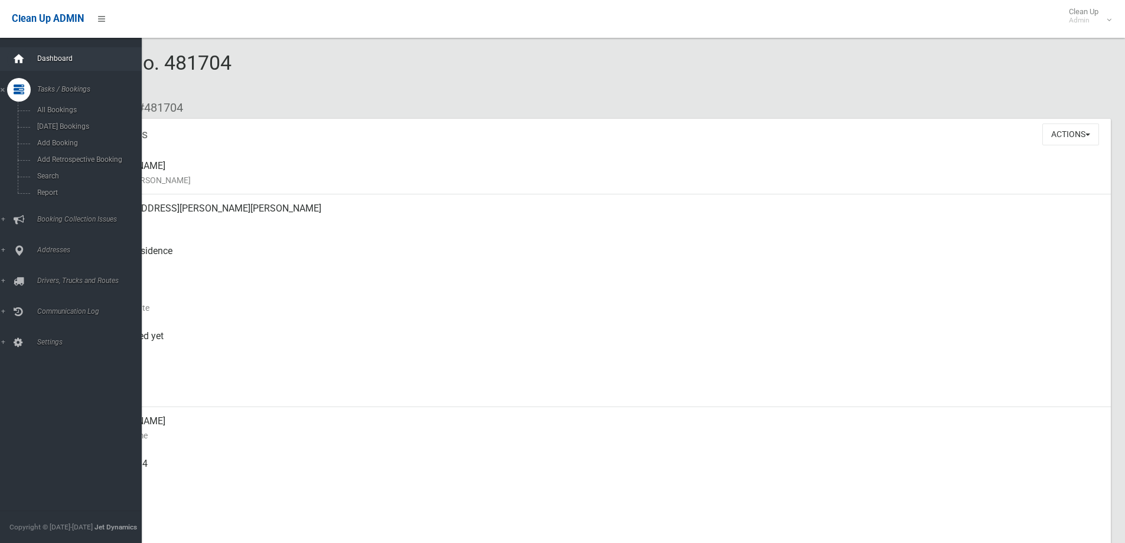 The image size is (1125, 543). Describe the element at coordinates (1084, 20) in the screenshot. I see `small: Admin` at that location.